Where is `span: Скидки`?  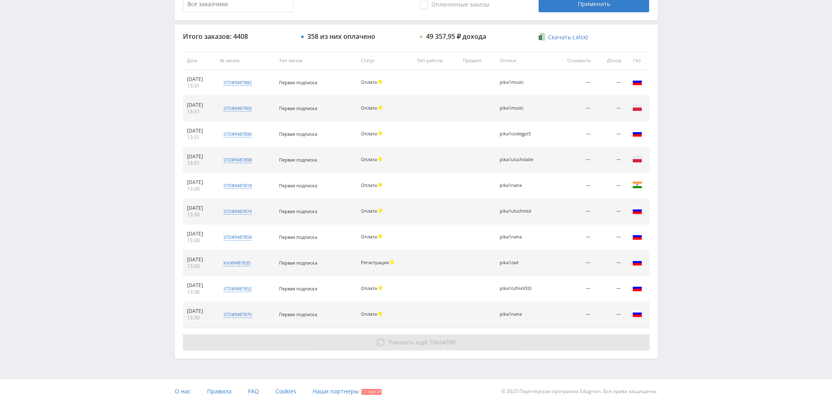
span: Скидки is located at coordinates (371, 392).